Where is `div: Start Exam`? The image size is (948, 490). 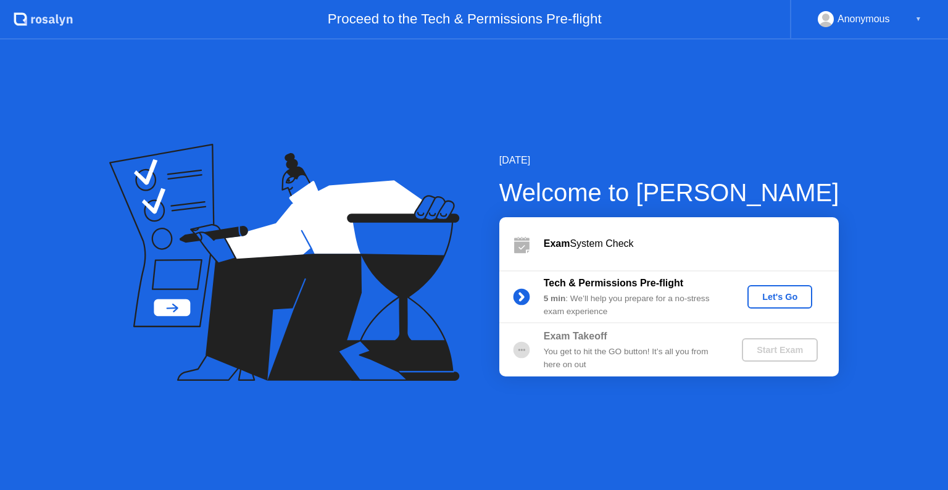
div: Start Exam is located at coordinates (779, 350).